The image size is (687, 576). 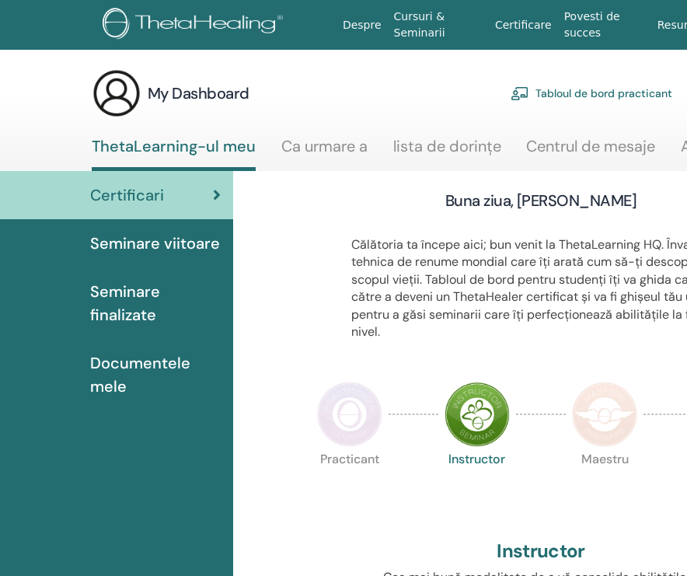 What do you see at coordinates (541, 551) in the screenshot?
I see `h2: Instructor` at bounding box center [541, 551].